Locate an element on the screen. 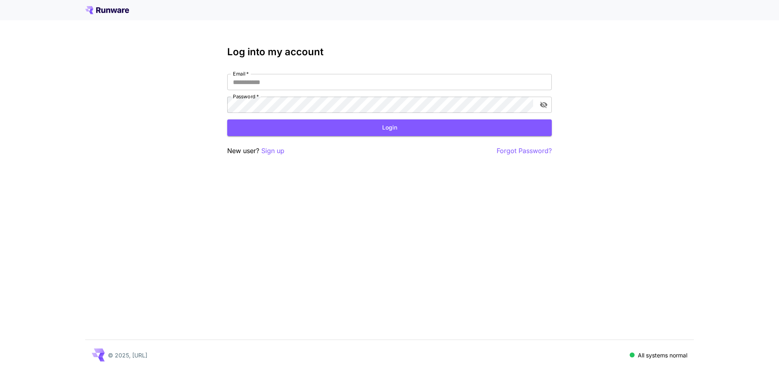  button: toggle password visibility is located at coordinates (544, 105).